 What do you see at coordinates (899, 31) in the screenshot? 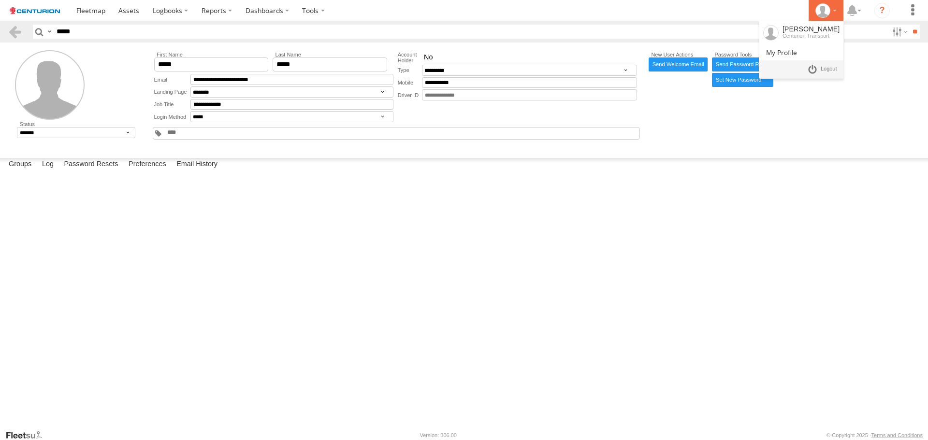
I see `label: Search Filter Options` at bounding box center [899, 31].